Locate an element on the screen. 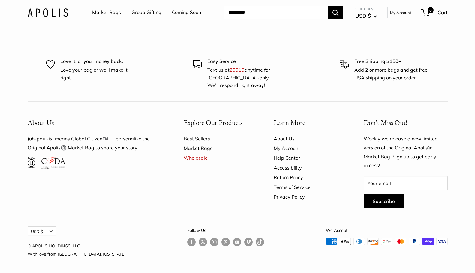 The width and height of the screenshot is (475, 273). a: Follow us on Facebook is located at coordinates (191, 242).